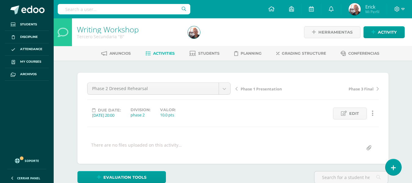 The height and width of the screenshot is (183, 412). I want to click on a: Grading structure, so click(301, 53).